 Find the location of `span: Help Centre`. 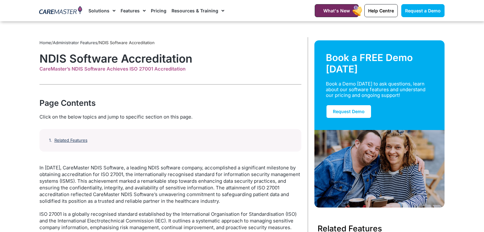

span: Help Centre is located at coordinates (381, 11).